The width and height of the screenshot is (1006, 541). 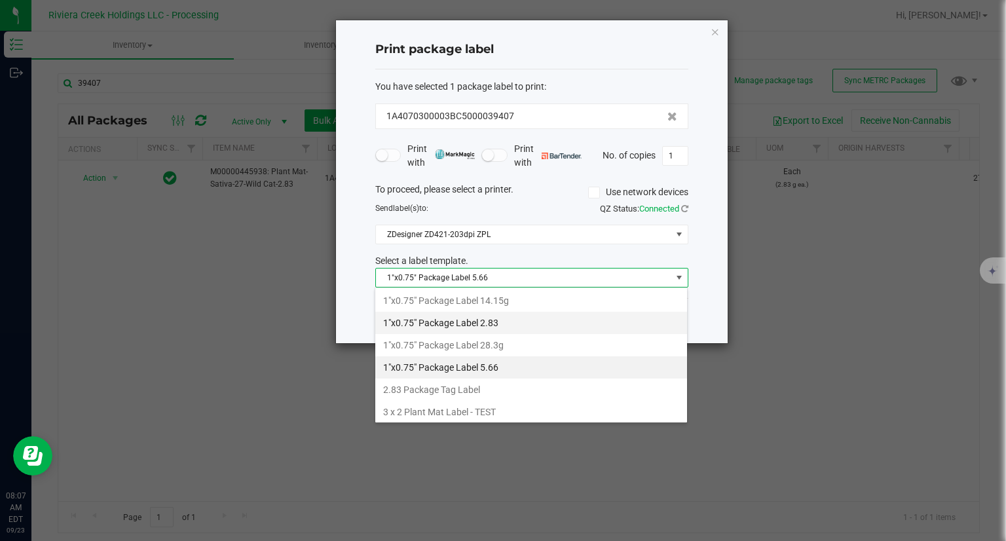 I want to click on div: Select a label template., so click(x=532, y=261).